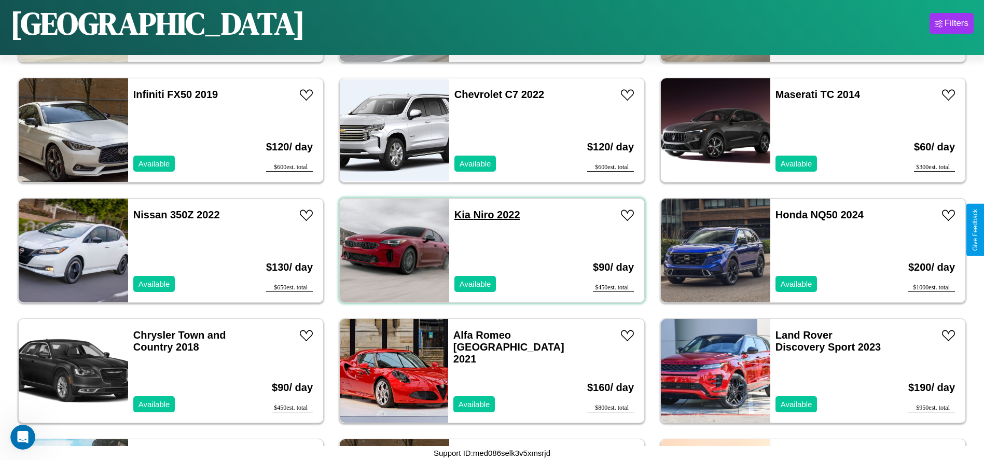 Image resolution: width=984 pixels, height=460 pixels. Describe the element at coordinates (499, 94) in the screenshot. I see `a: Chevrolet C7 2022` at that location.